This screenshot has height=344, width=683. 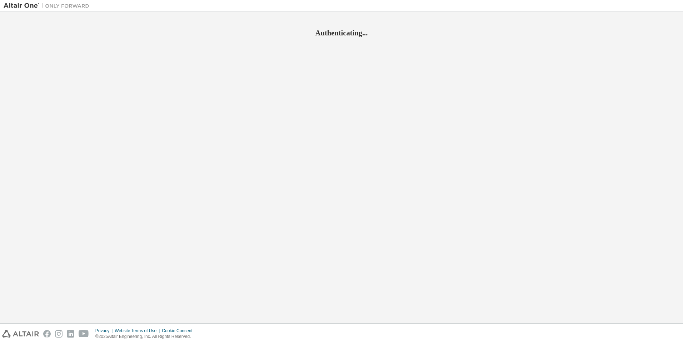 What do you see at coordinates (47, 333) in the screenshot?
I see `img: facebook.svg` at bounding box center [47, 333].